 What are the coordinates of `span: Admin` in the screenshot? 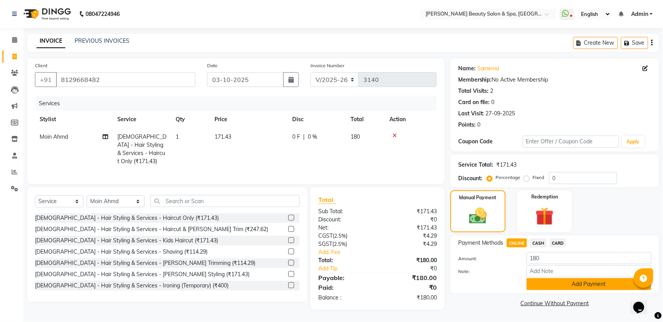 It's located at (640, 14).